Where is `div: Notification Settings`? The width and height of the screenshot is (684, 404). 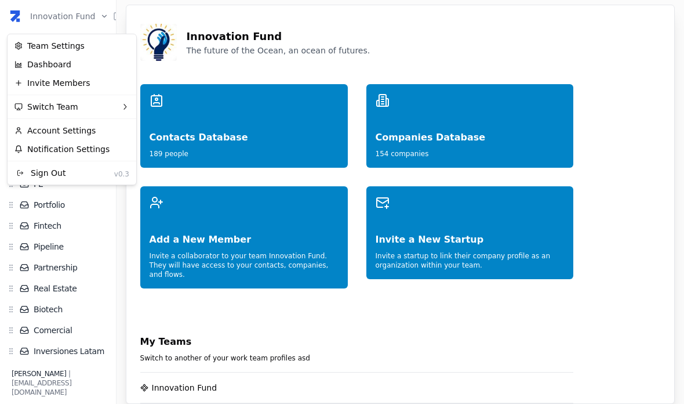 div: Notification Settings is located at coordinates (72, 149).